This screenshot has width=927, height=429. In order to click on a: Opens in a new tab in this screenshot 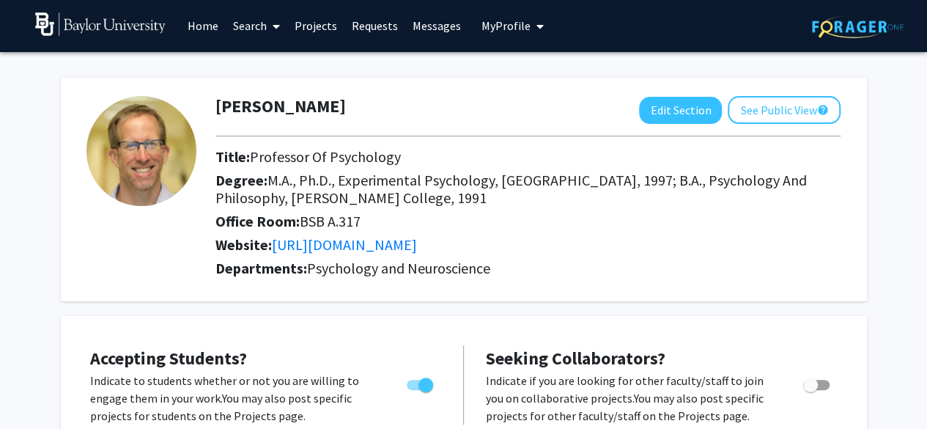, I will do `click(344, 244)`.